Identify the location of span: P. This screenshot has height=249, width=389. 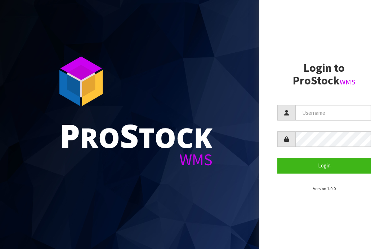
(70, 135).